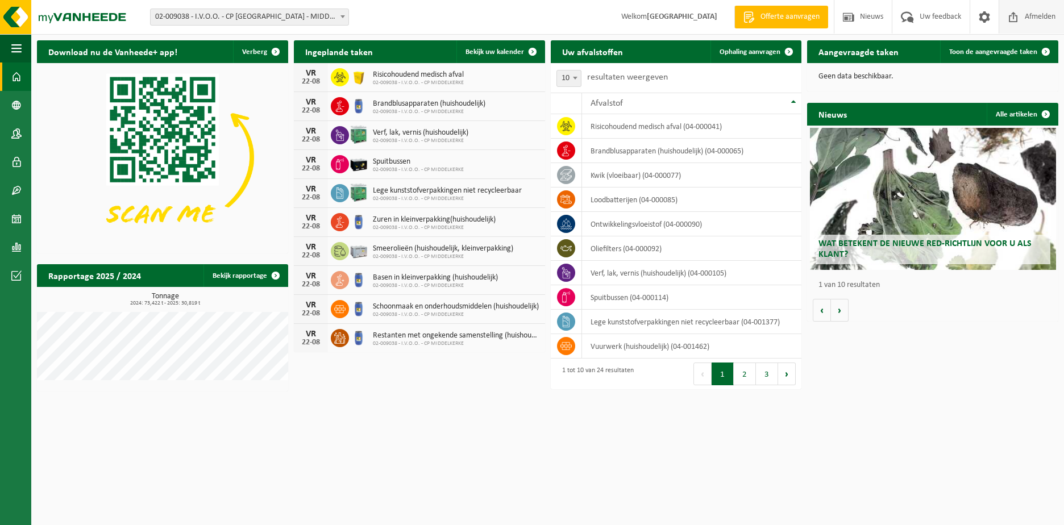 The height and width of the screenshot is (525, 1064). What do you see at coordinates (255, 52) in the screenshot?
I see `span: Verberg` at bounding box center [255, 52].